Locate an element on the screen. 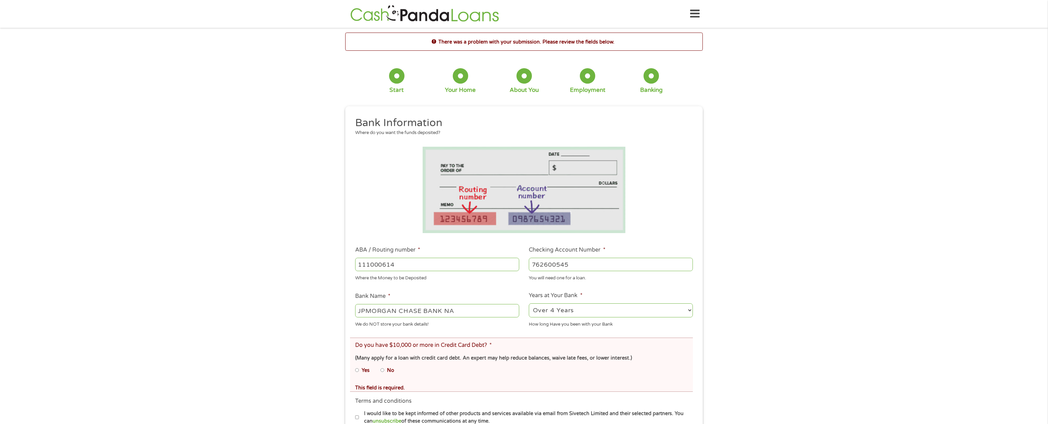 This screenshot has height=424, width=1048. label: Bank Name is located at coordinates (373, 296).